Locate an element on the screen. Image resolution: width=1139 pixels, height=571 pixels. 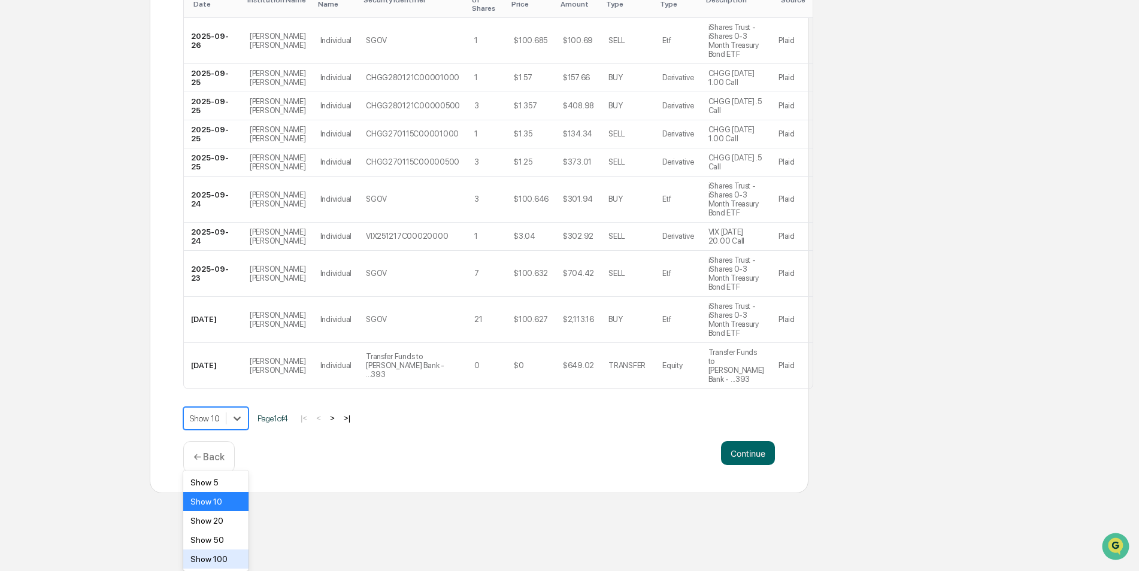
div: TRANSFER is located at coordinates (627, 365).